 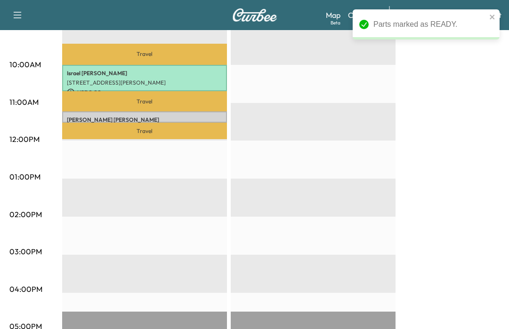 What do you see at coordinates (144, 93) in the screenshot?
I see `p: USD 0.00` at bounding box center [144, 93].